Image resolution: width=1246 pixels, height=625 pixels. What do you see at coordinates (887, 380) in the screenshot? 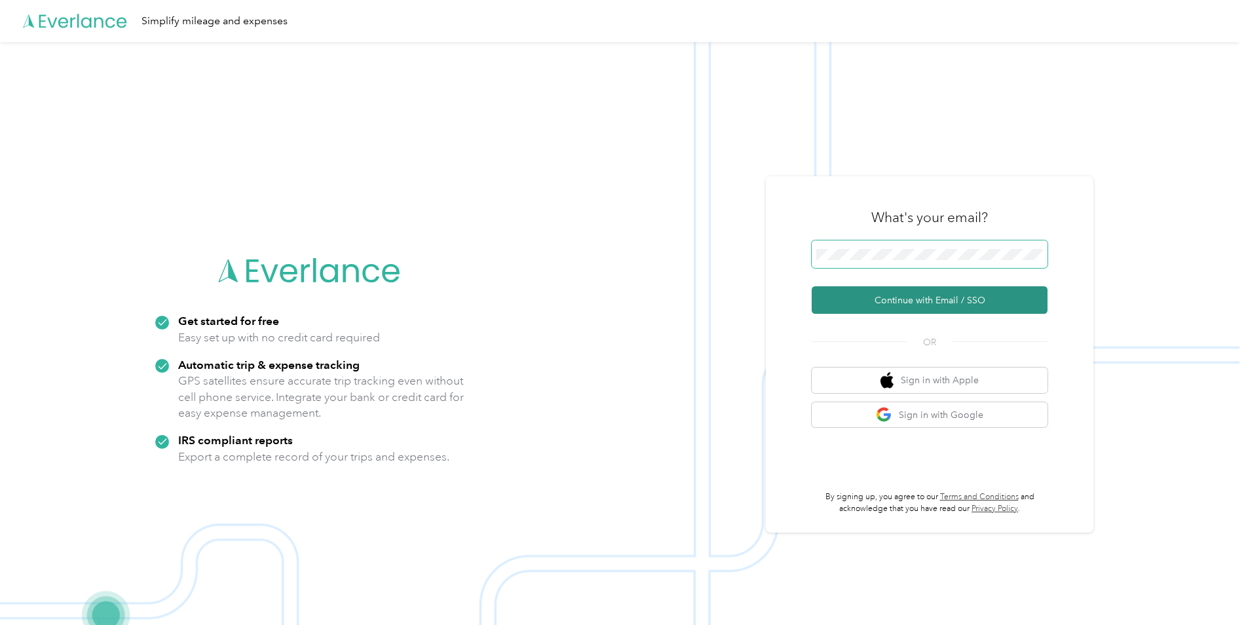
I see `img: apple logo` at bounding box center [887, 380].